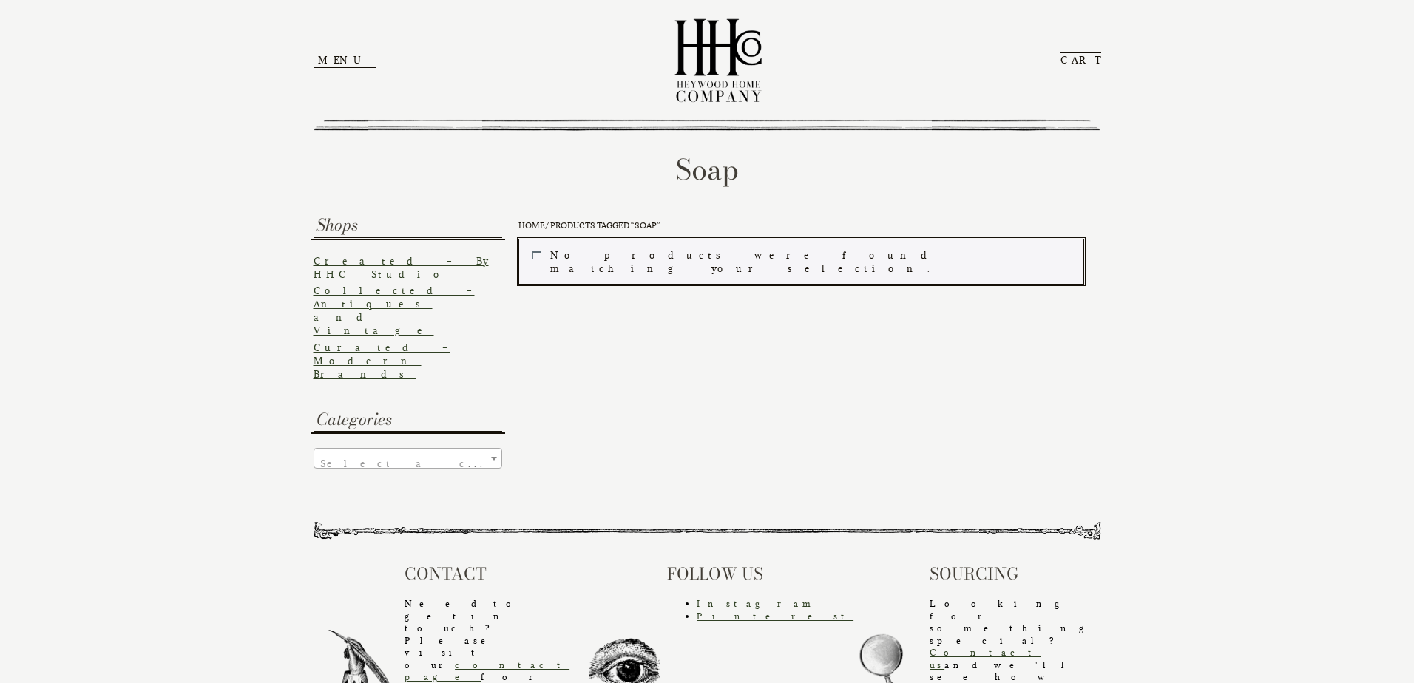  What do you see at coordinates (394, 311) in the screenshot?
I see `a: Collected – Antiques and Vintage` at bounding box center [394, 311].